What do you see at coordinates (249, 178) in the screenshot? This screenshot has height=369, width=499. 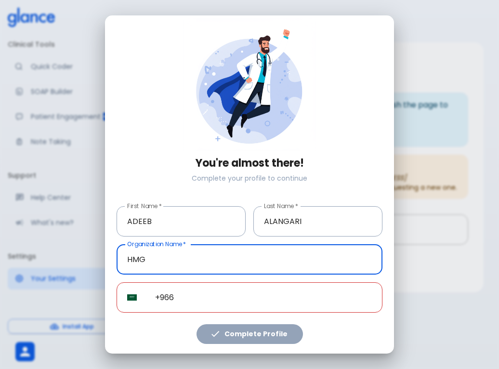 I see `p: Complete your profile to continue` at bounding box center [249, 178].